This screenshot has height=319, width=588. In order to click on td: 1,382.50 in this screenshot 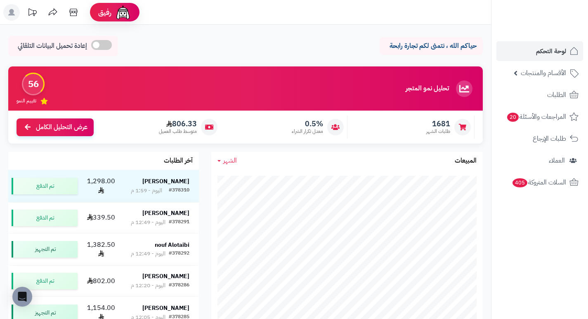, I will do `click(101, 249)`.